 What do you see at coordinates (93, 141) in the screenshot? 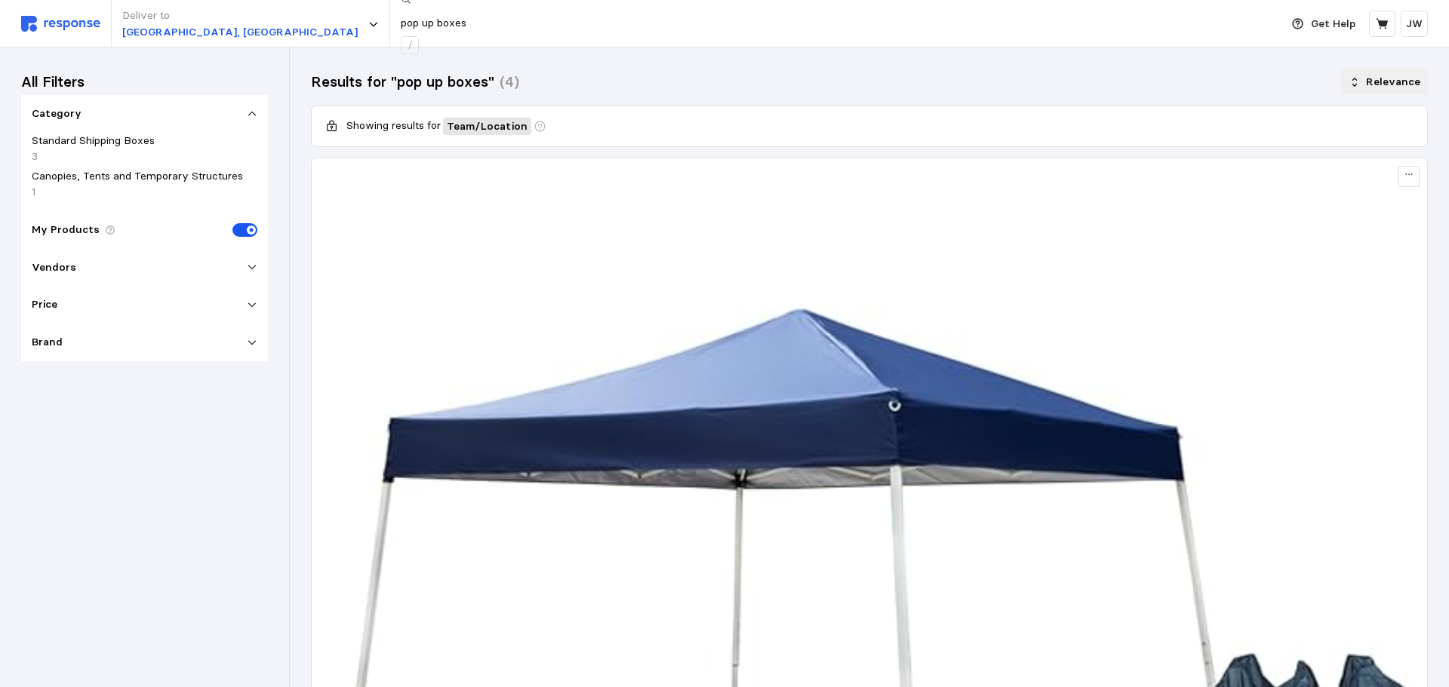
I see `p: Standard Shipping Boxes` at bounding box center [93, 141].